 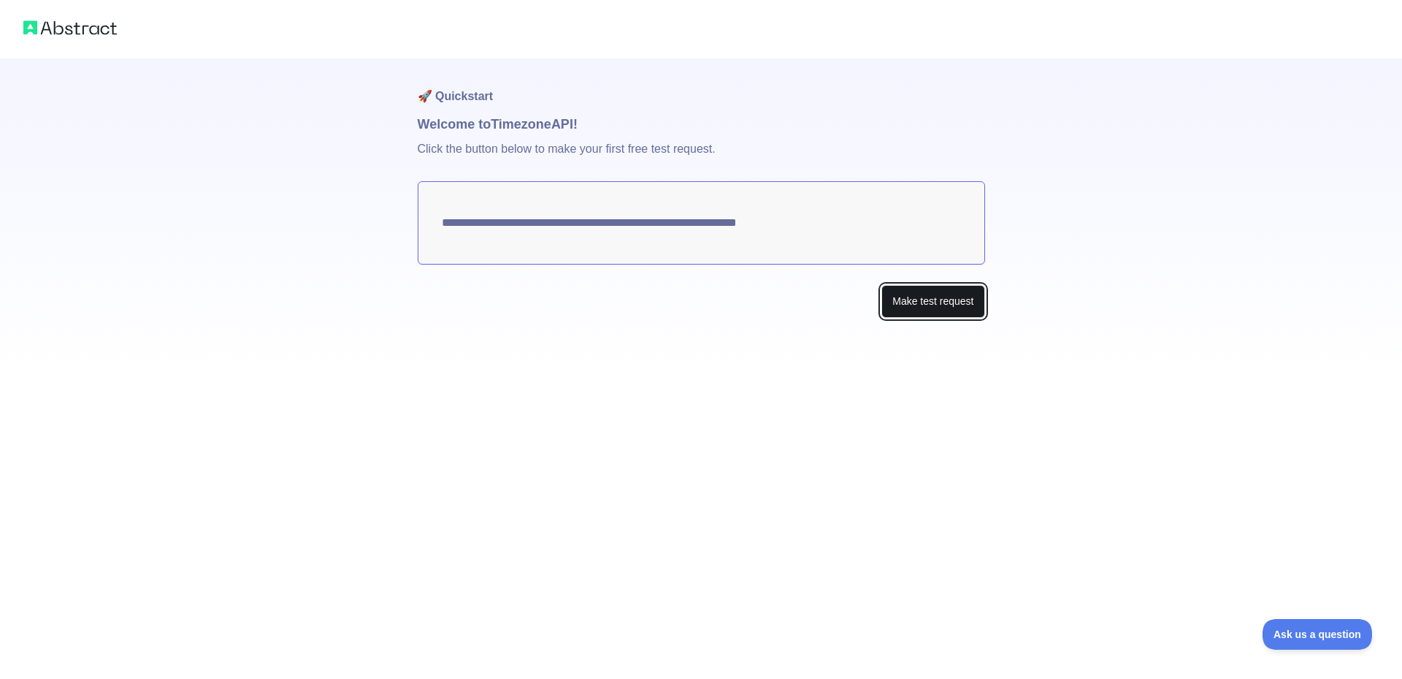 What do you see at coordinates (701, 86) in the screenshot?
I see `h1: 🚀 Quickstart` at bounding box center [701, 86].